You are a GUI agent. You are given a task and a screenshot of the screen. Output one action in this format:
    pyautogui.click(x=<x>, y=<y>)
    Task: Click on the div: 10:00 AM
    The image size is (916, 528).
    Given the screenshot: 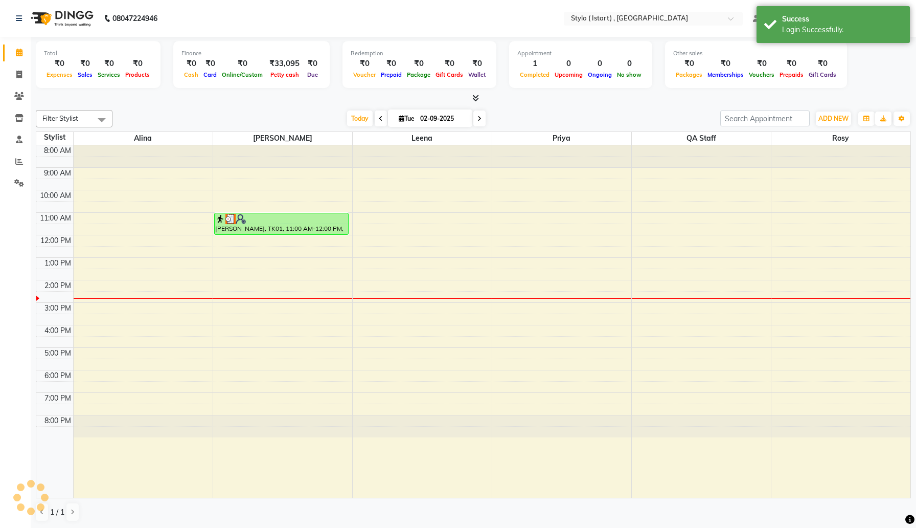 What is the action you would take?
    pyautogui.click(x=55, y=195)
    